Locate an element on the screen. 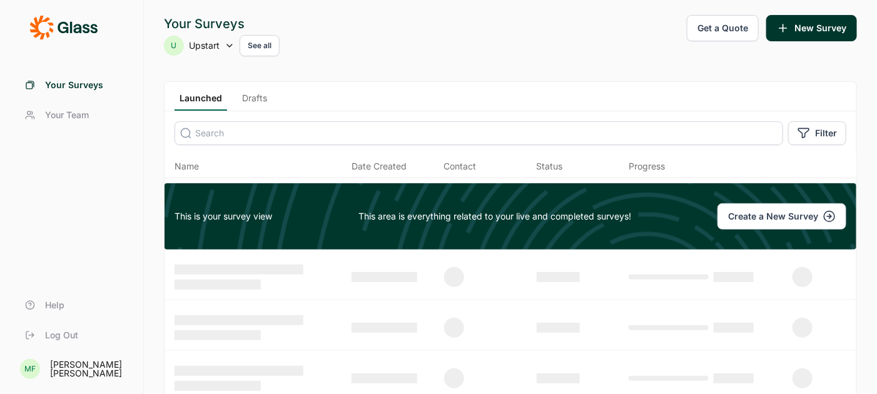 The width and height of the screenshot is (877, 394). div: Contact is located at coordinates (460, 166).